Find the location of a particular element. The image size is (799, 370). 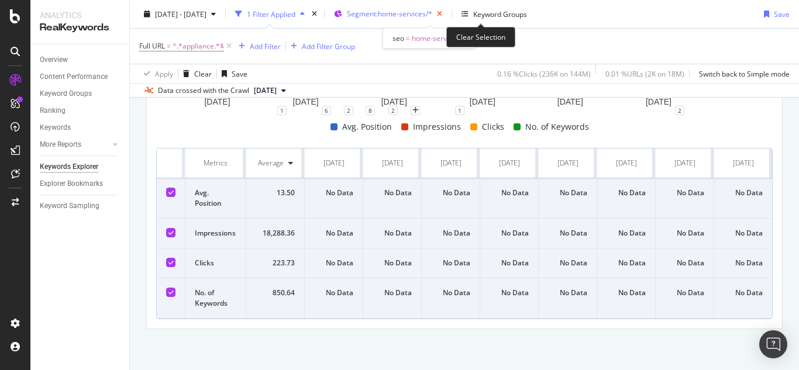

button: Apply is located at coordinates (156, 74).